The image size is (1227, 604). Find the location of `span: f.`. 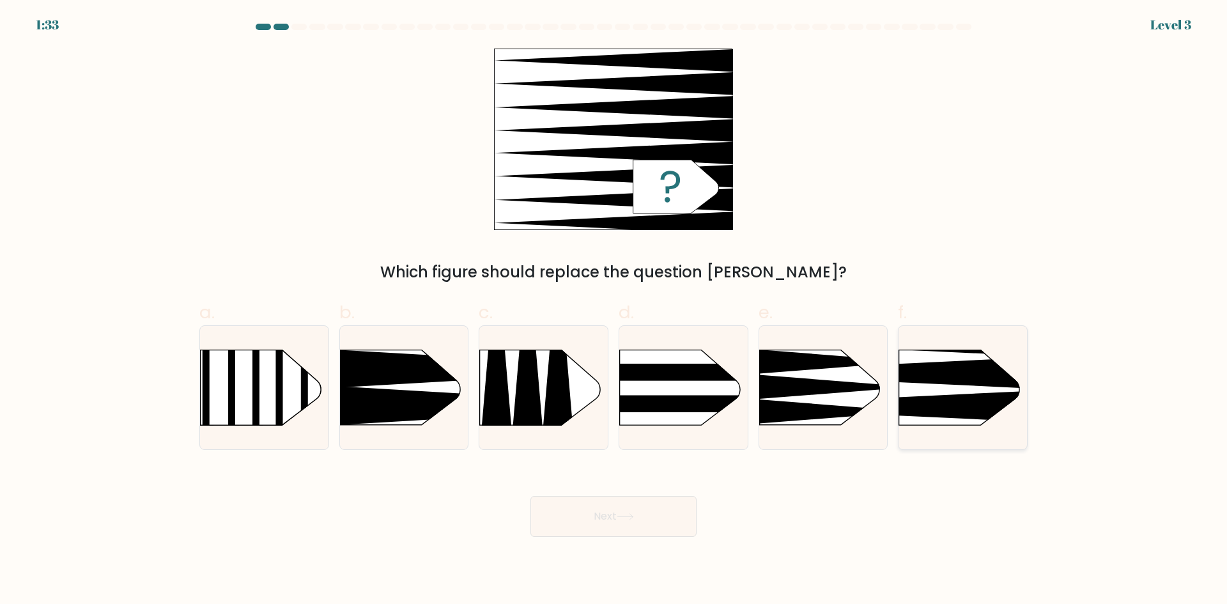

span: f. is located at coordinates (902, 312).